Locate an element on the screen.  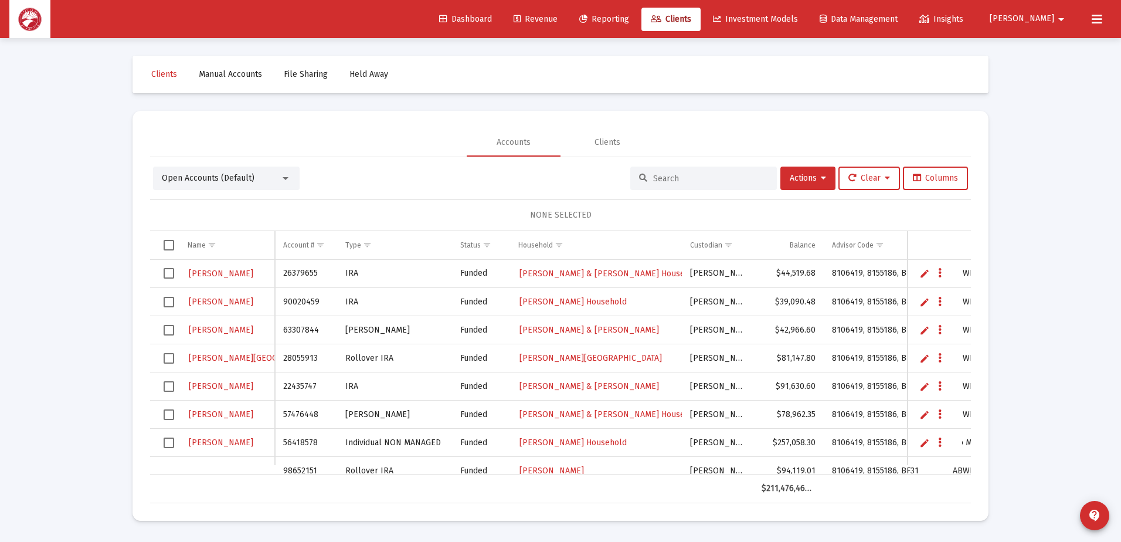
td: Rollover IRA is located at coordinates (394, 471).